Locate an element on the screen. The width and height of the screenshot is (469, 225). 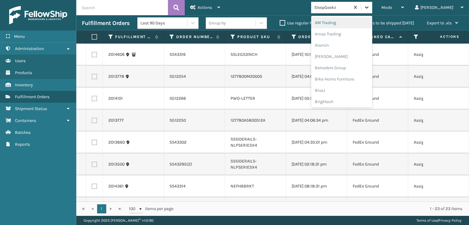
span: Batches is located at coordinates (23, 132).